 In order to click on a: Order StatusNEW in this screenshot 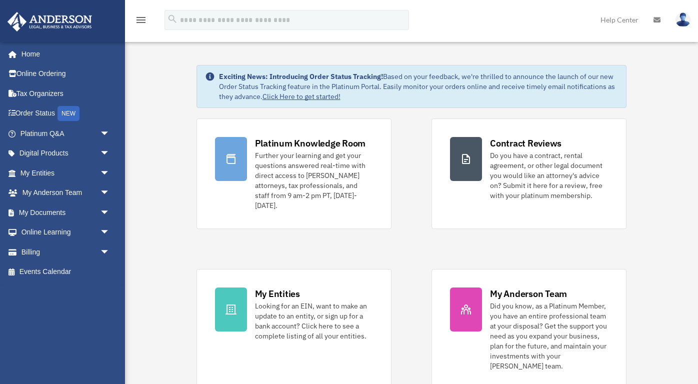, I will do `click(66, 114)`.